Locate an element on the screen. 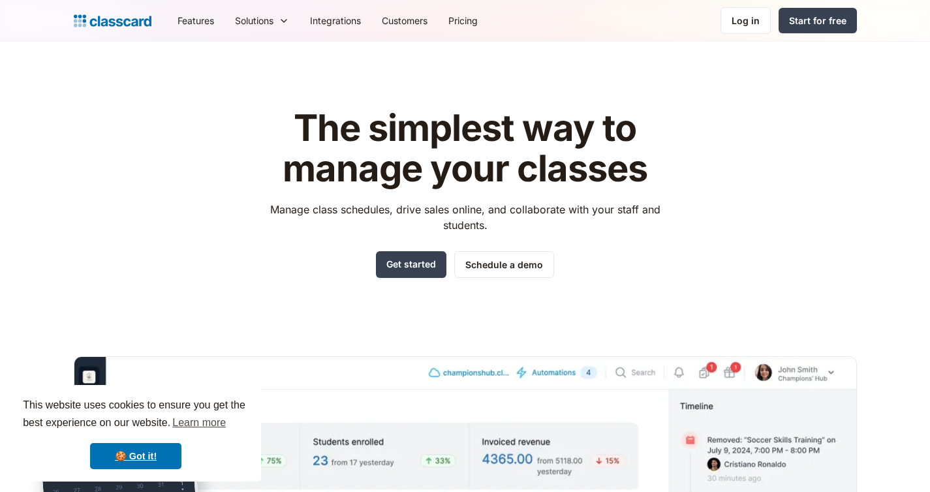 The width and height of the screenshot is (930, 492). a: home is located at coordinates (112, 21).